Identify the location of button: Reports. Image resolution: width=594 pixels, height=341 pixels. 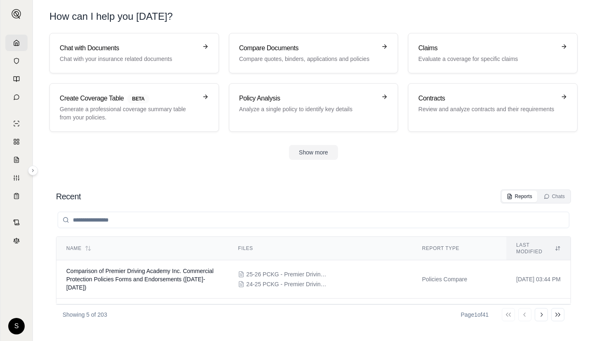
(519, 196).